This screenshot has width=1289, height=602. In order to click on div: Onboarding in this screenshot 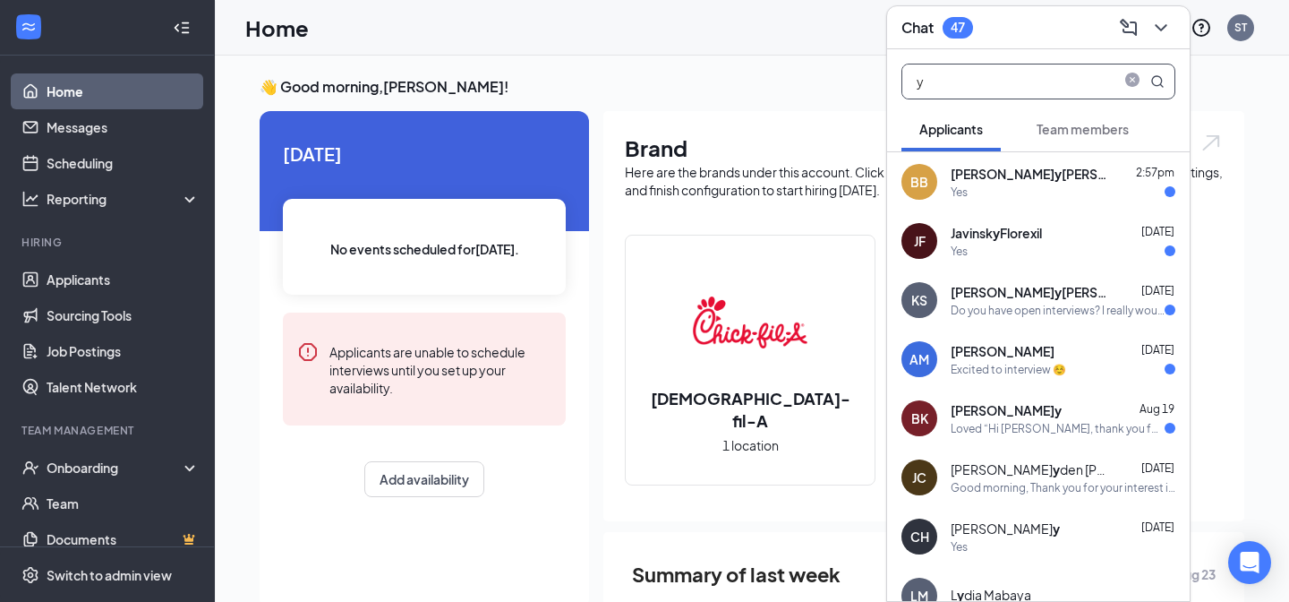, I will do `click(116, 467)`.